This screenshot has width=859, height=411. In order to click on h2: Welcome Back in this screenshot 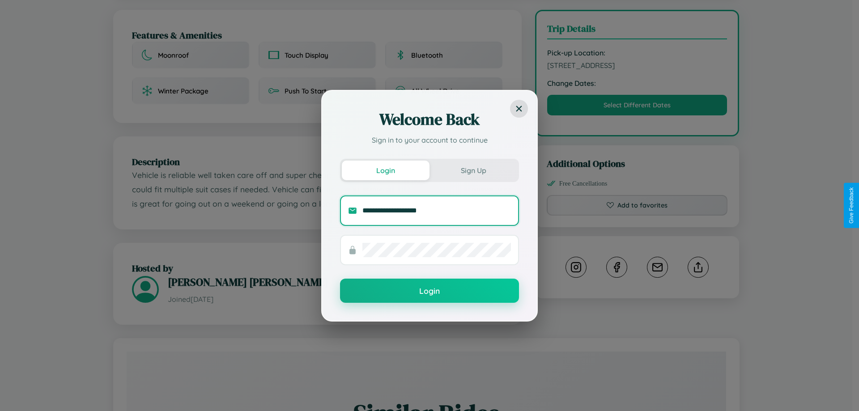, I will do `click(430, 120)`.